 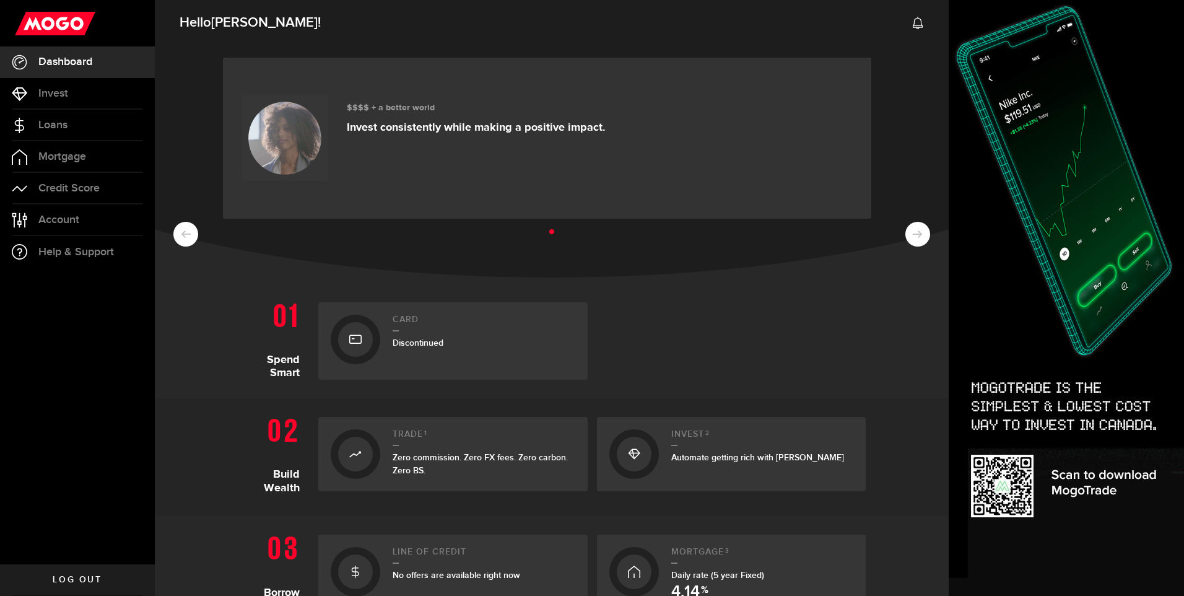 What do you see at coordinates (484, 555) in the screenshot?
I see `h2: Line of credit` at bounding box center [484, 555].